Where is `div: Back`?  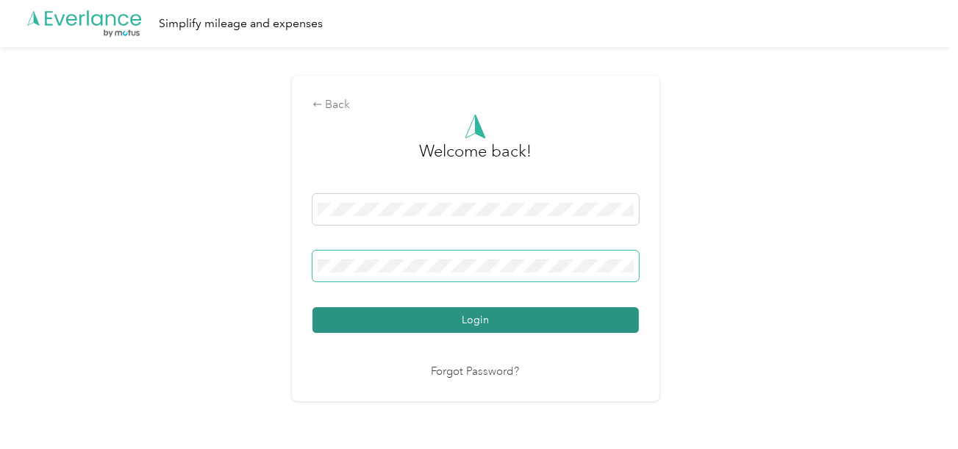
div: Back is located at coordinates (476, 105).